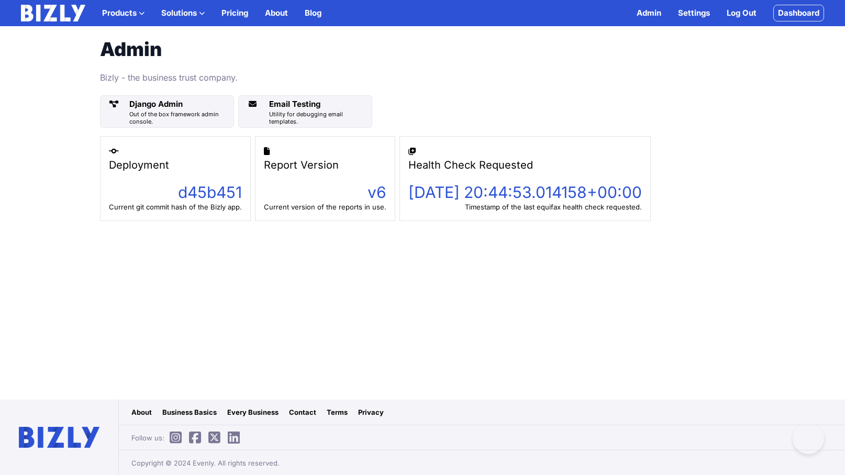 This screenshot has width=845, height=475. What do you see at coordinates (167, 111) in the screenshot?
I see `a: Django Admin Out of the box framework admin console.` at bounding box center [167, 111].